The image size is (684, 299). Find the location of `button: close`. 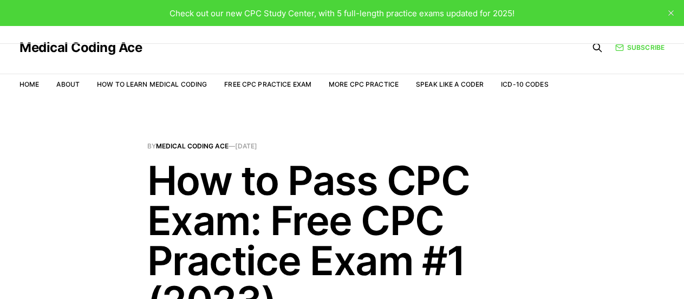

button: close is located at coordinates (671, 13).